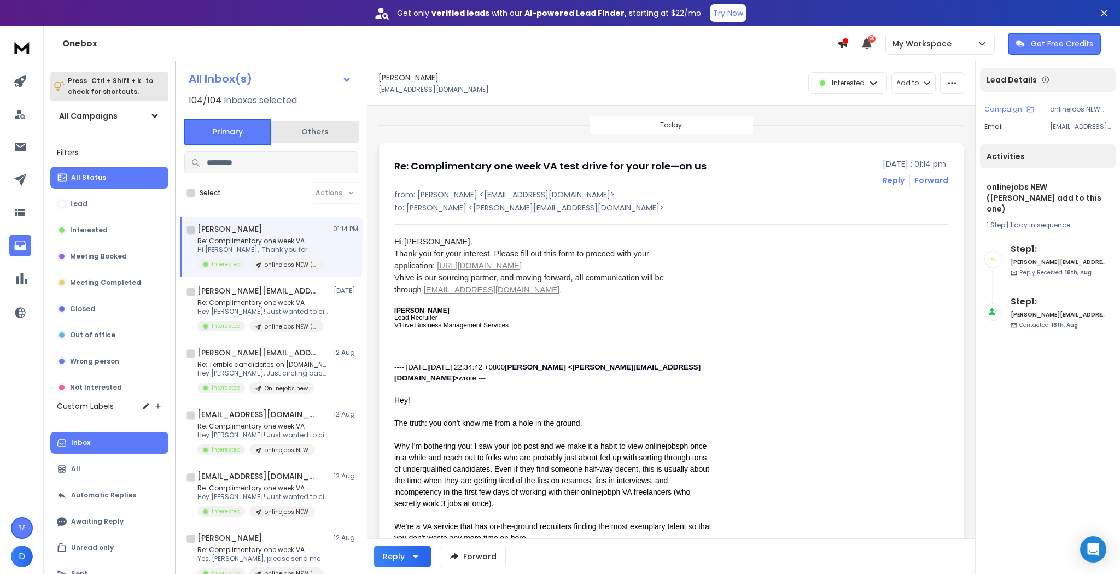 The image size is (1120, 574). Describe the element at coordinates (80, 443) in the screenshot. I see `p: Inbox` at that location.